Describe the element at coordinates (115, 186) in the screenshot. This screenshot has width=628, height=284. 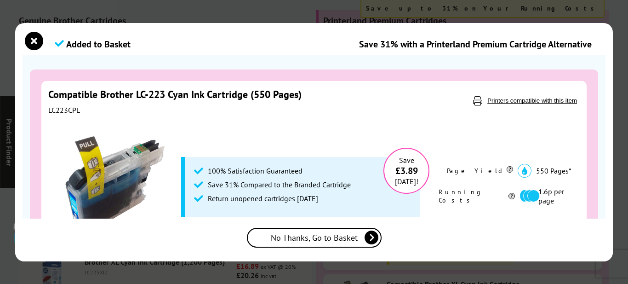
I see `img: Compatible Brother LC-223 Cyan Ink Cartridge (550 Pages)` at that location.